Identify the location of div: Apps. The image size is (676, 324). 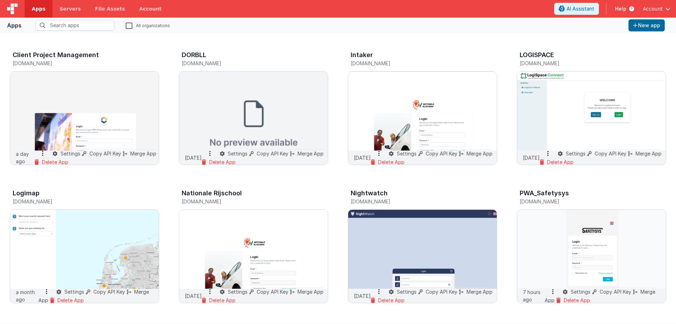
(14, 25).